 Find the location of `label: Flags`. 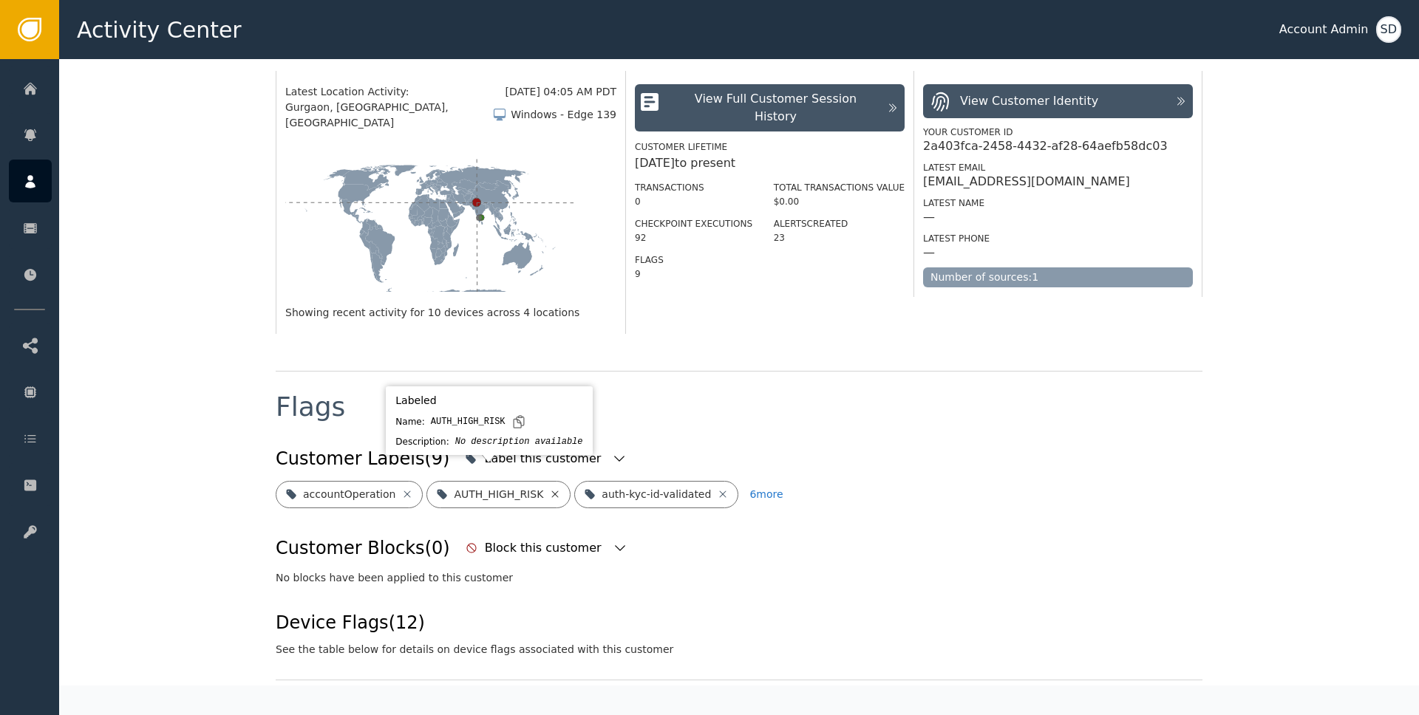

label: Flags is located at coordinates (649, 260).